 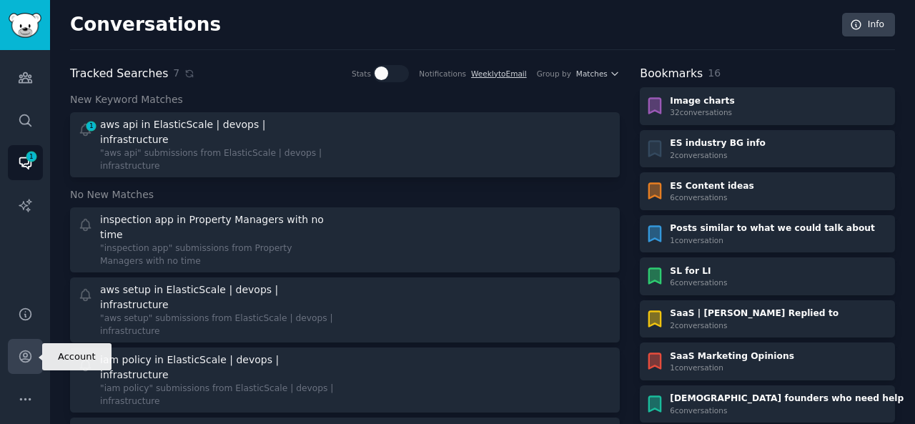 I want to click on button: Matches, so click(x=598, y=74).